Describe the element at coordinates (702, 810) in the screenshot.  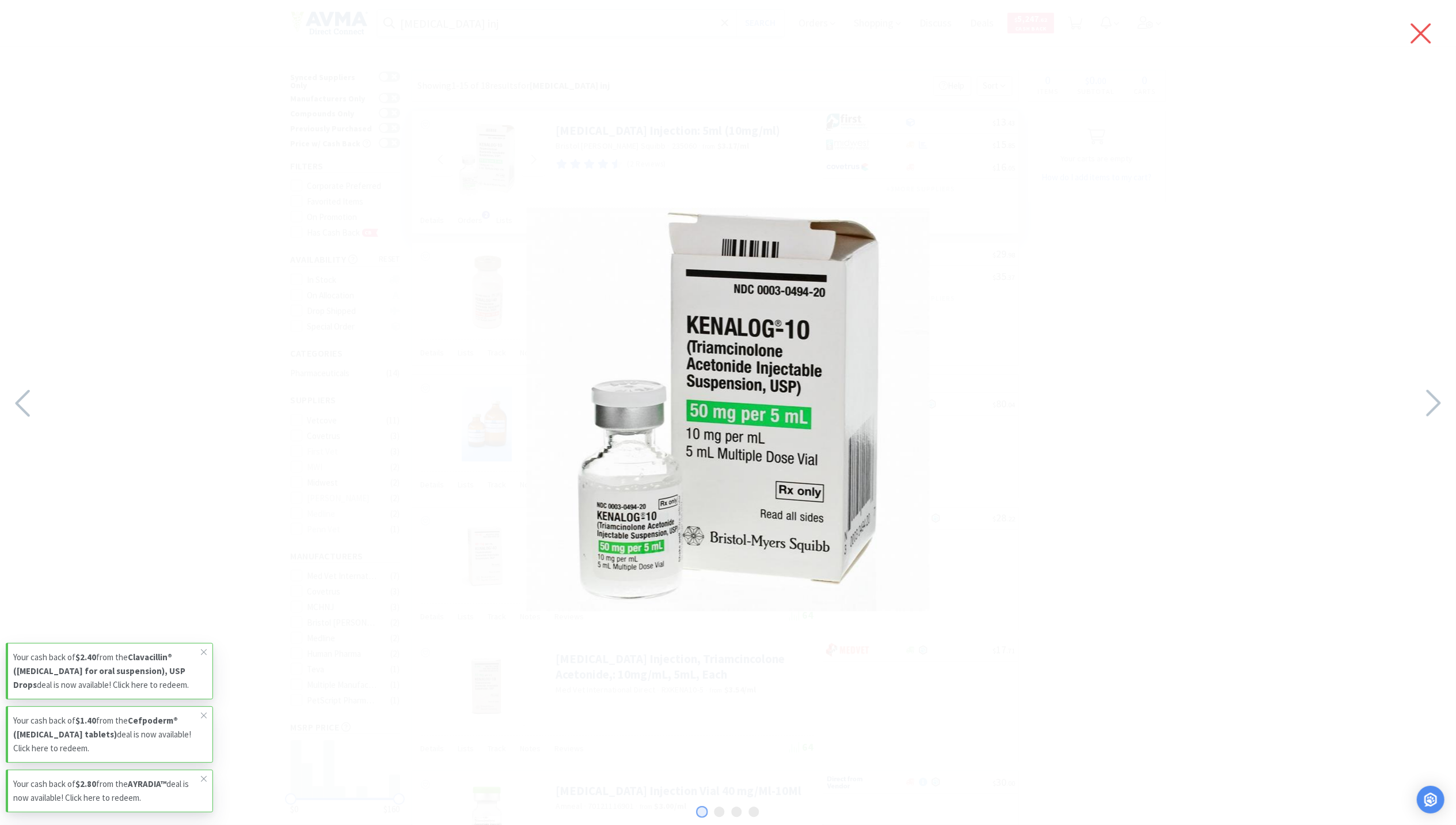
I see `button: 1` at that location.